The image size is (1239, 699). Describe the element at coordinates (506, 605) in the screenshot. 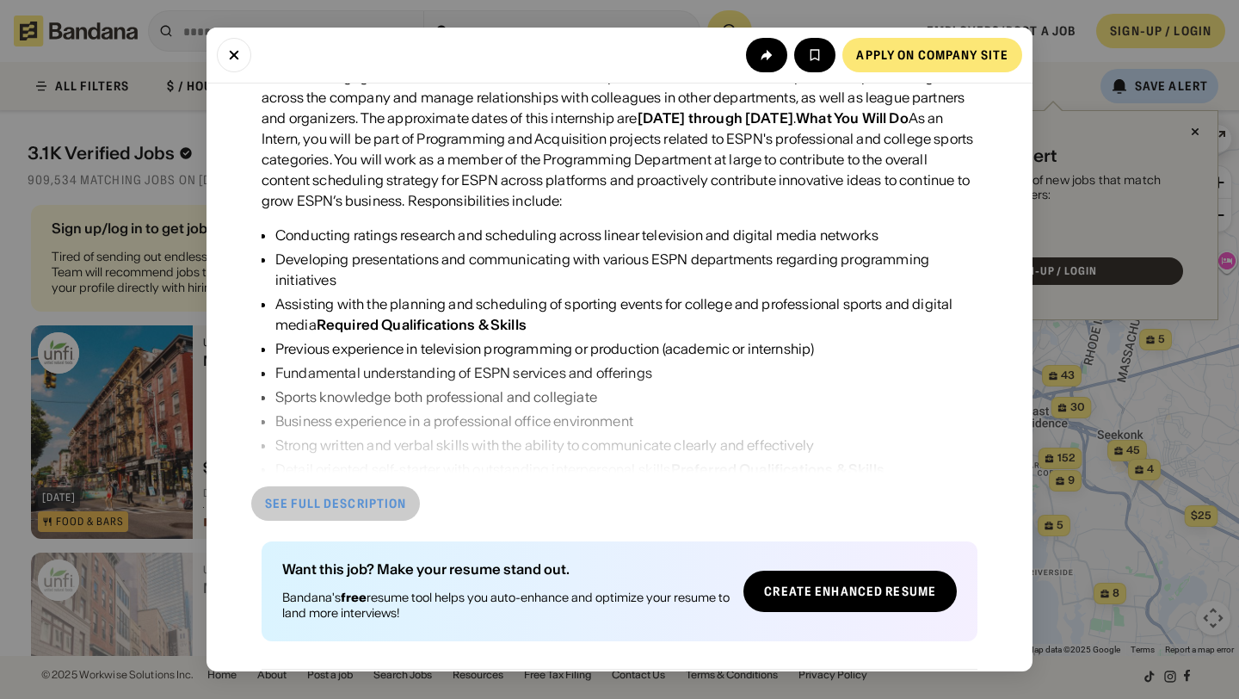

I see `div: Bandana's resume tool helps you auto-enhance and optimize your resume to land more interviews!` at that location.